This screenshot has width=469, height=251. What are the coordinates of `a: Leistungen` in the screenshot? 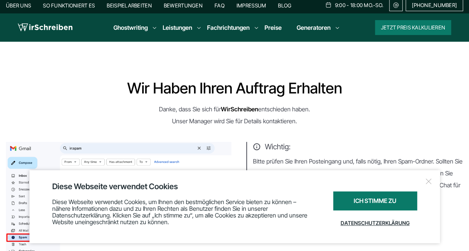 It's located at (177, 28).